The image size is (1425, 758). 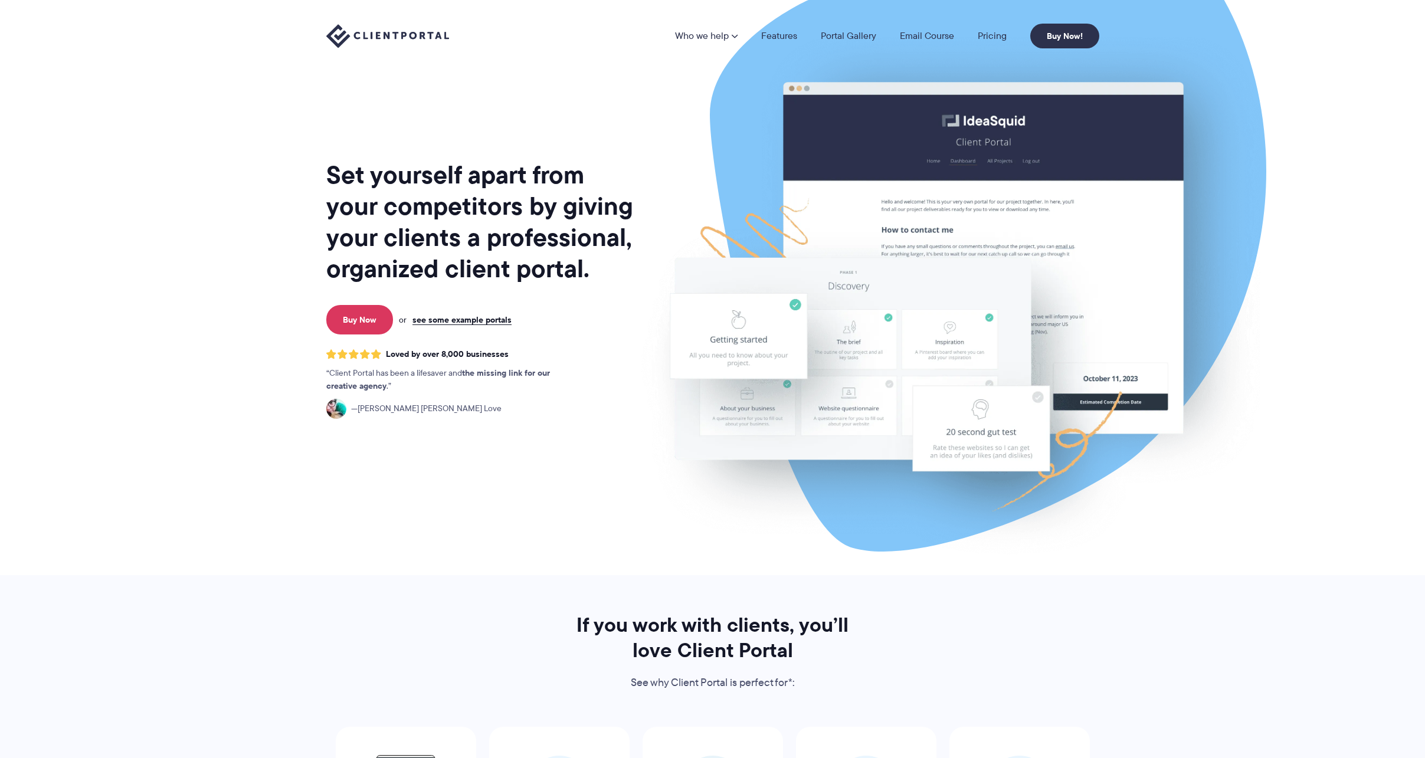 What do you see at coordinates (481, 222) in the screenshot?
I see `h1: Set yourself apart from your competitors by giving your clients a professional, organized client ...` at bounding box center [481, 222].